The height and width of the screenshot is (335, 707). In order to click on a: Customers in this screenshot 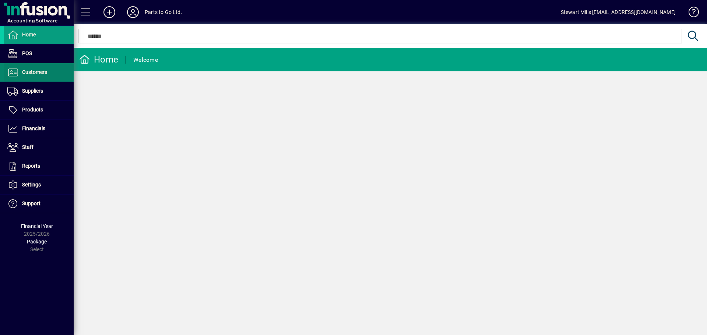, I will do `click(39, 72)`.